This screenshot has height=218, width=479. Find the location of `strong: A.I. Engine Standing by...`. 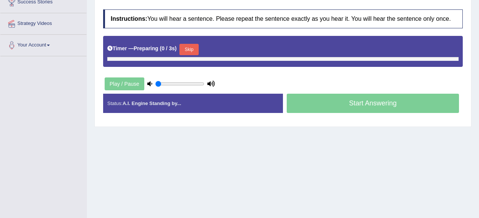

strong: A.I. Engine Standing by... is located at coordinates (152, 103).